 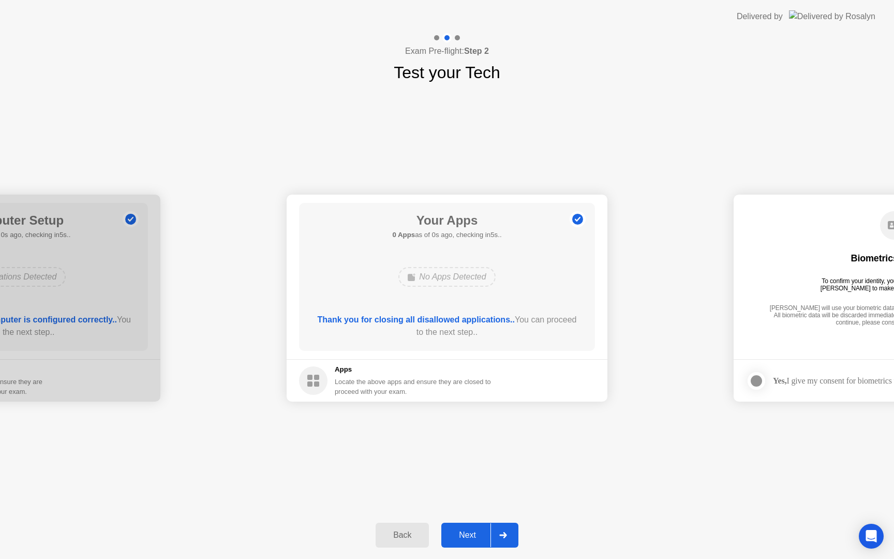 What do you see at coordinates (477, 51) in the screenshot?
I see `b: Step 2` at bounding box center [477, 51].